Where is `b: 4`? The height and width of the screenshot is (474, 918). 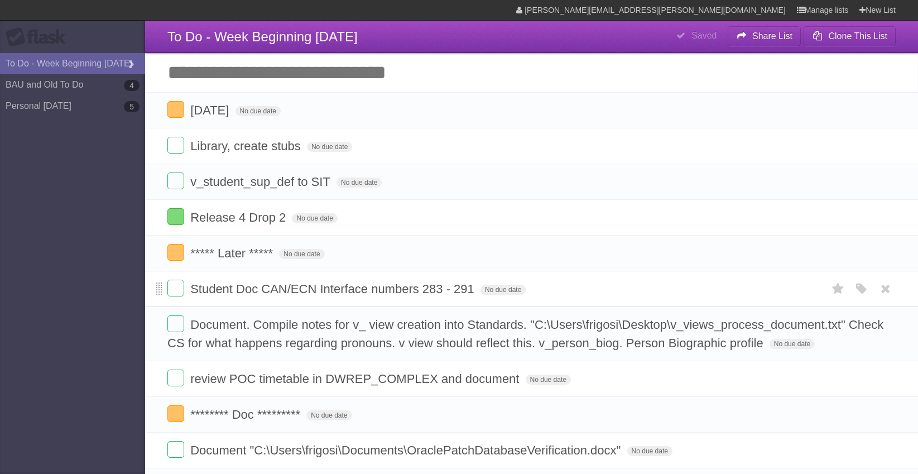 b: 4 is located at coordinates (132, 85).